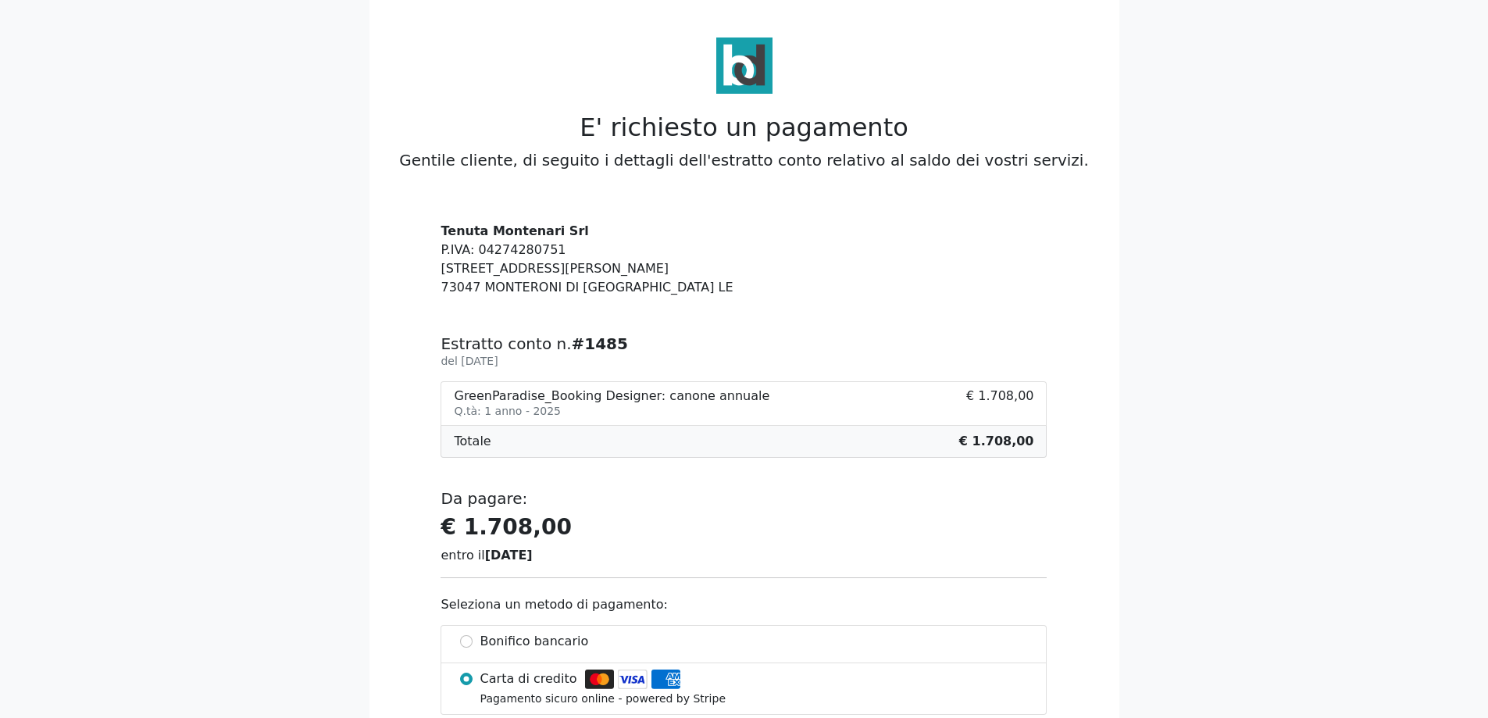  I want to click on span: € 1.708,00, so click(1000, 403).